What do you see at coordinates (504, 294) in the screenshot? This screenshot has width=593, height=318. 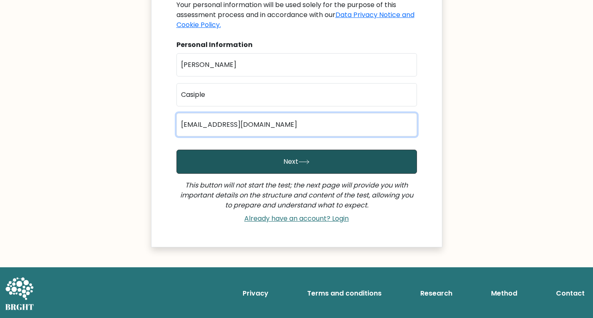 I see `a: Method` at bounding box center [504, 294].